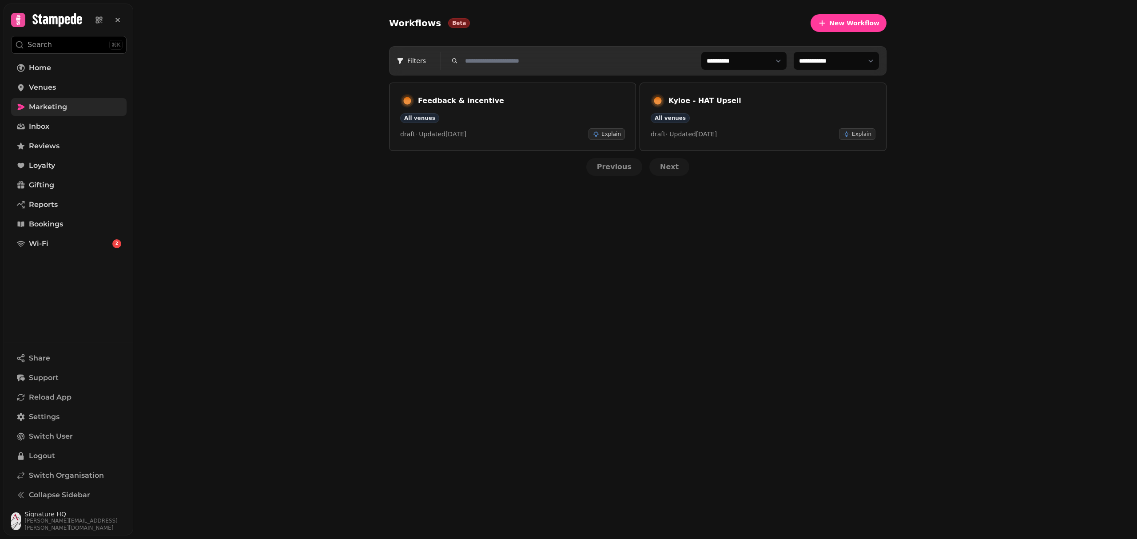  What do you see at coordinates (848, 23) in the screenshot?
I see `button: New Workflow` at bounding box center [848, 23].